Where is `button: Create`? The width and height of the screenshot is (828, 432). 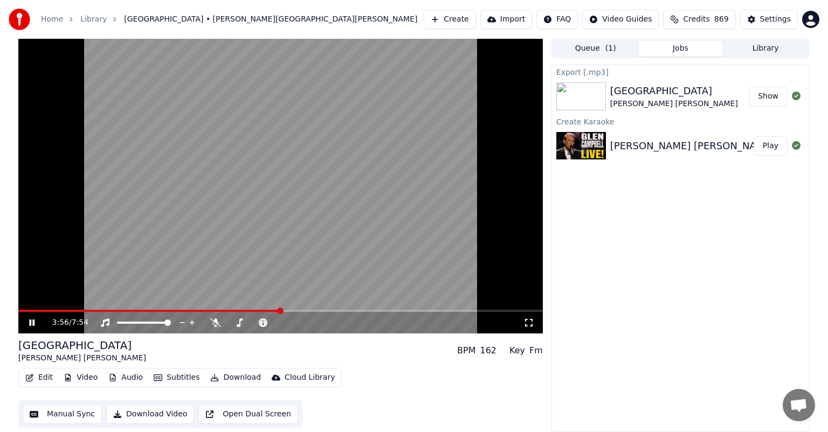
button: Create is located at coordinates (450, 19).